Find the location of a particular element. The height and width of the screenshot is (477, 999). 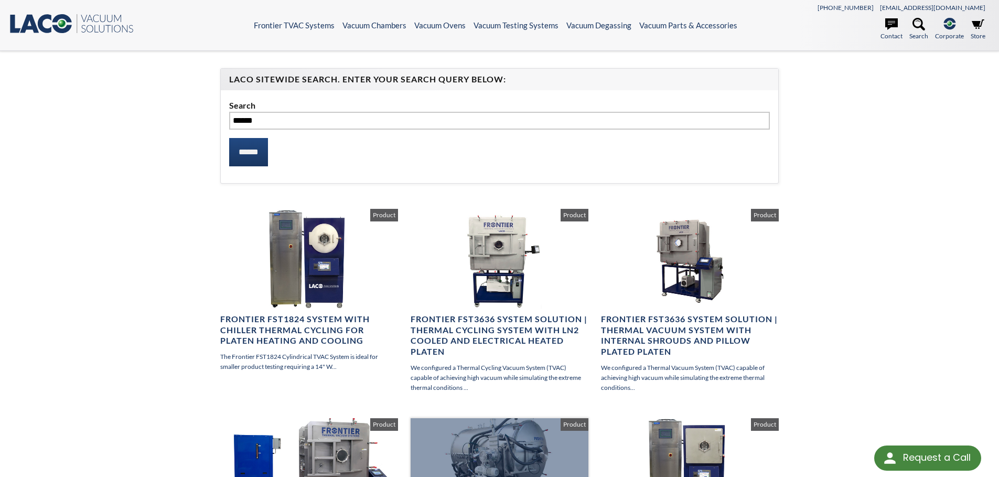

a: Vacuum Chambers is located at coordinates (374, 25).